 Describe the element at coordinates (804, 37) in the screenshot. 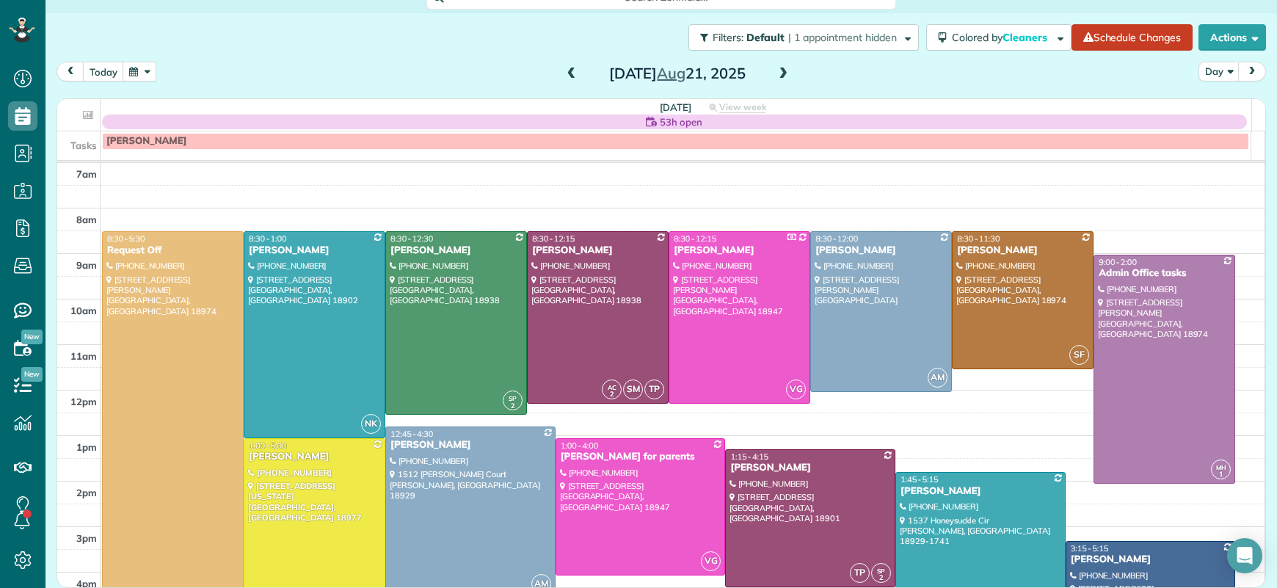

I see `button: Filters: Default | 1 appointment hidden` at that location.